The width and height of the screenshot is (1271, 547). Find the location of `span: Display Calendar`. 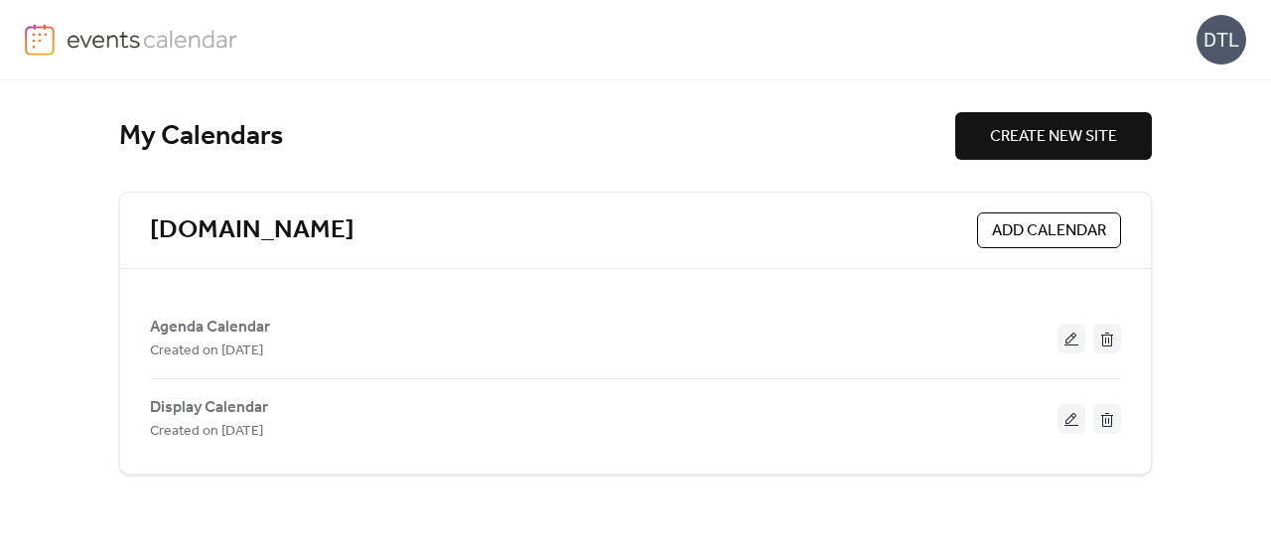

span: Display Calendar is located at coordinates (209, 408).